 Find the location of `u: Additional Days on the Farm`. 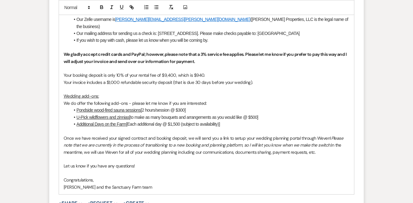

u: Additional Days on the Farm is located at coordinates (101, 124).